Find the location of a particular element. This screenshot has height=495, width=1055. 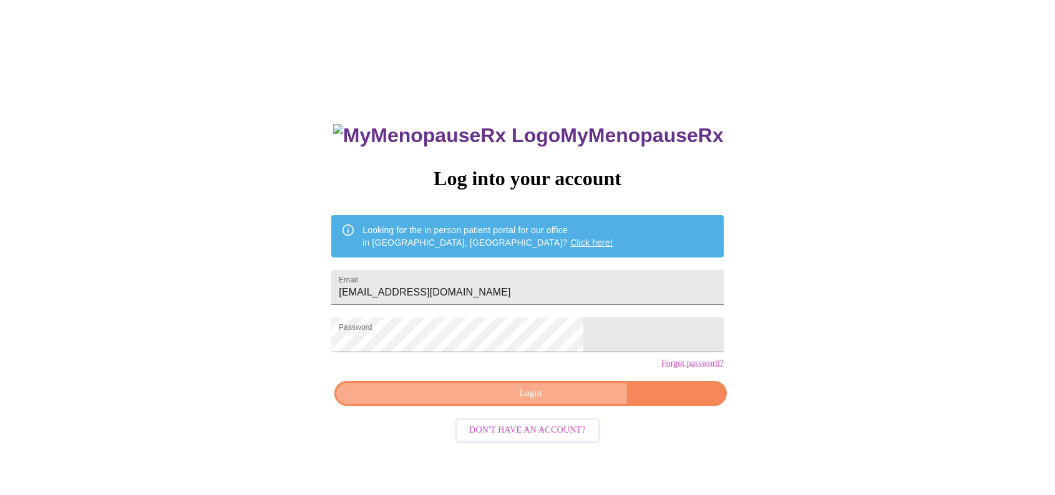

span: Don't have an account? is located at coordinates (527, 430).